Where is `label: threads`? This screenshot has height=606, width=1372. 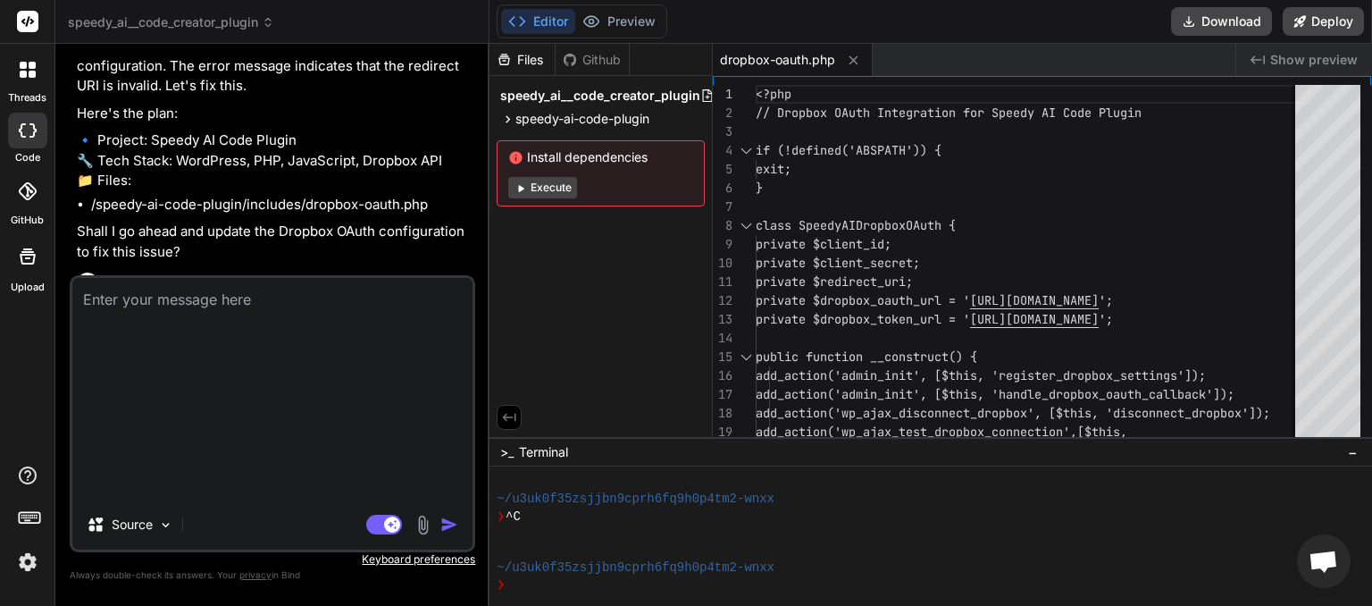
label: threads is located at coordinates (27, 97).